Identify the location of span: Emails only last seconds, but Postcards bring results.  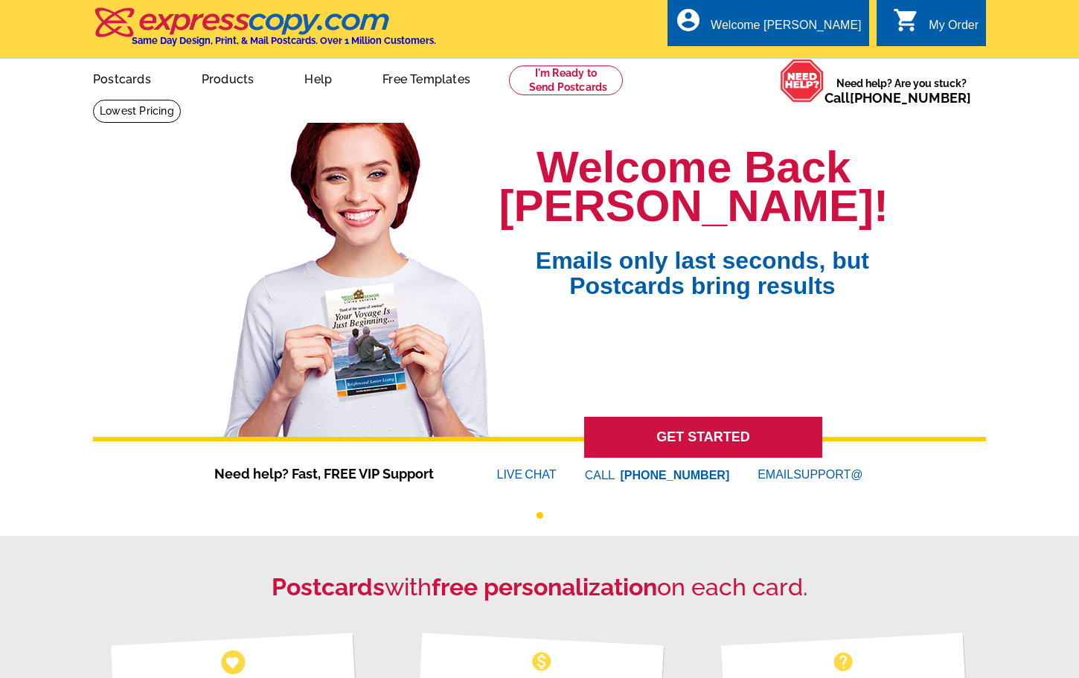
(702, 262).